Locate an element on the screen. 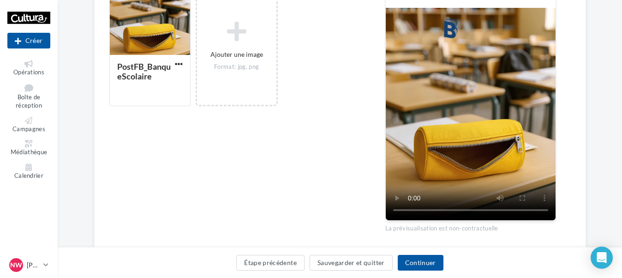 This screenshot has width=622, height=278. span: Opérations is located at coordinates (29, 72).